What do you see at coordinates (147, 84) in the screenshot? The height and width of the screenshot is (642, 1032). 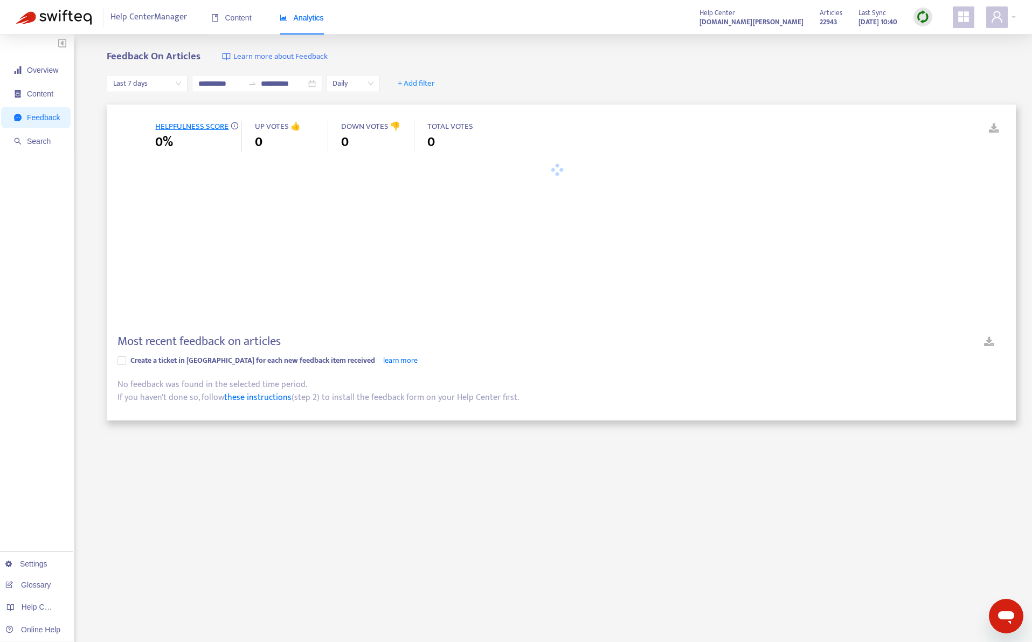 I see `span: Last 7 days` at bounding box center [147, 84].